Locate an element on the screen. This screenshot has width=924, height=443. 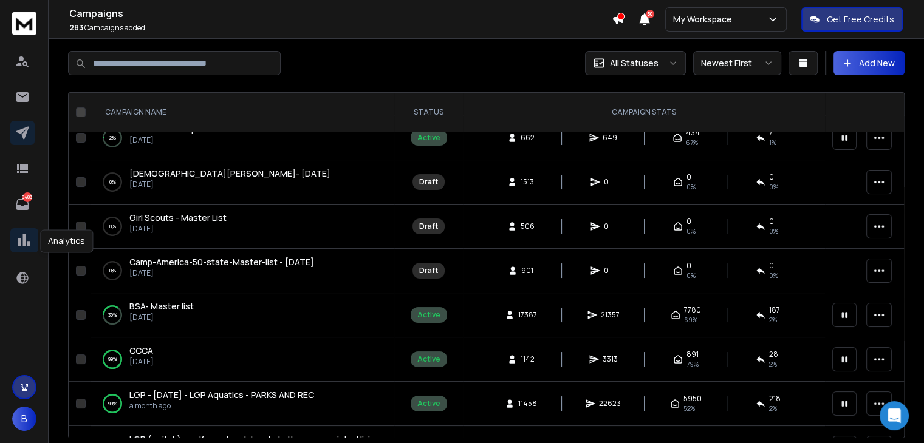
span: 891 is located at coordinates (692, 355).